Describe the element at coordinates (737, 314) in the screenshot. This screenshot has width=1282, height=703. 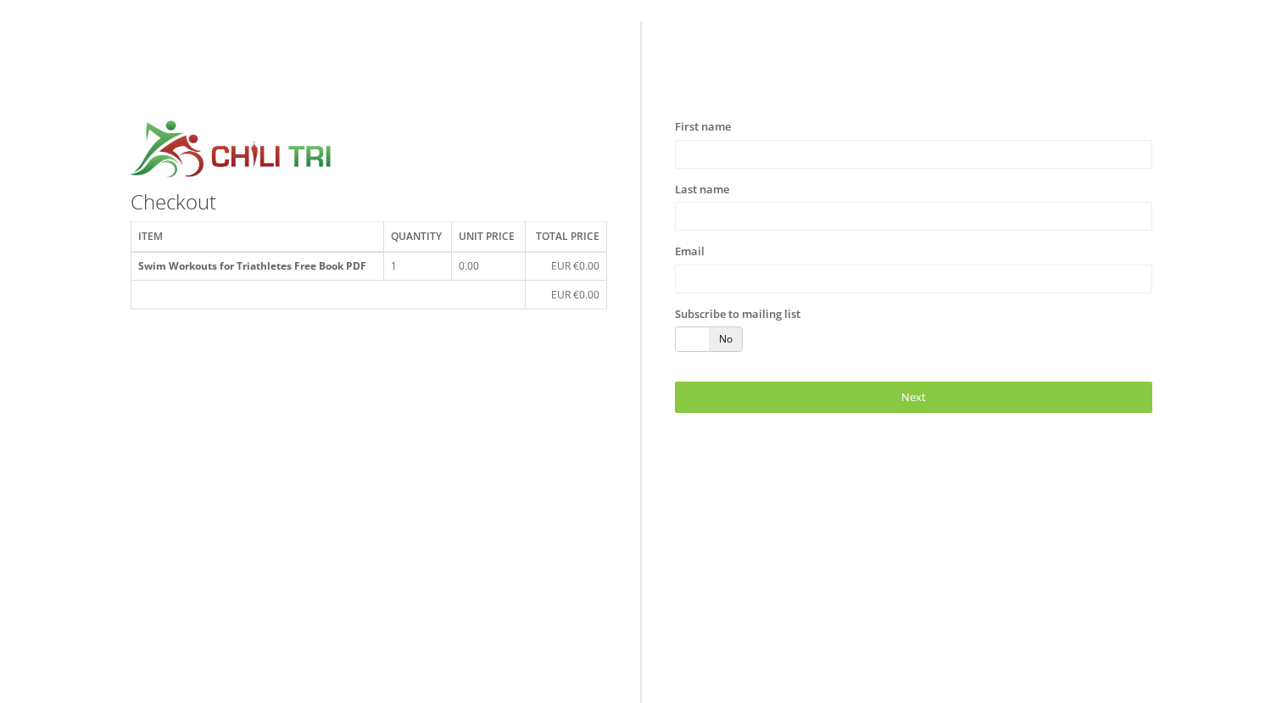
I see `label: Subscribe to mailing list` at that location.